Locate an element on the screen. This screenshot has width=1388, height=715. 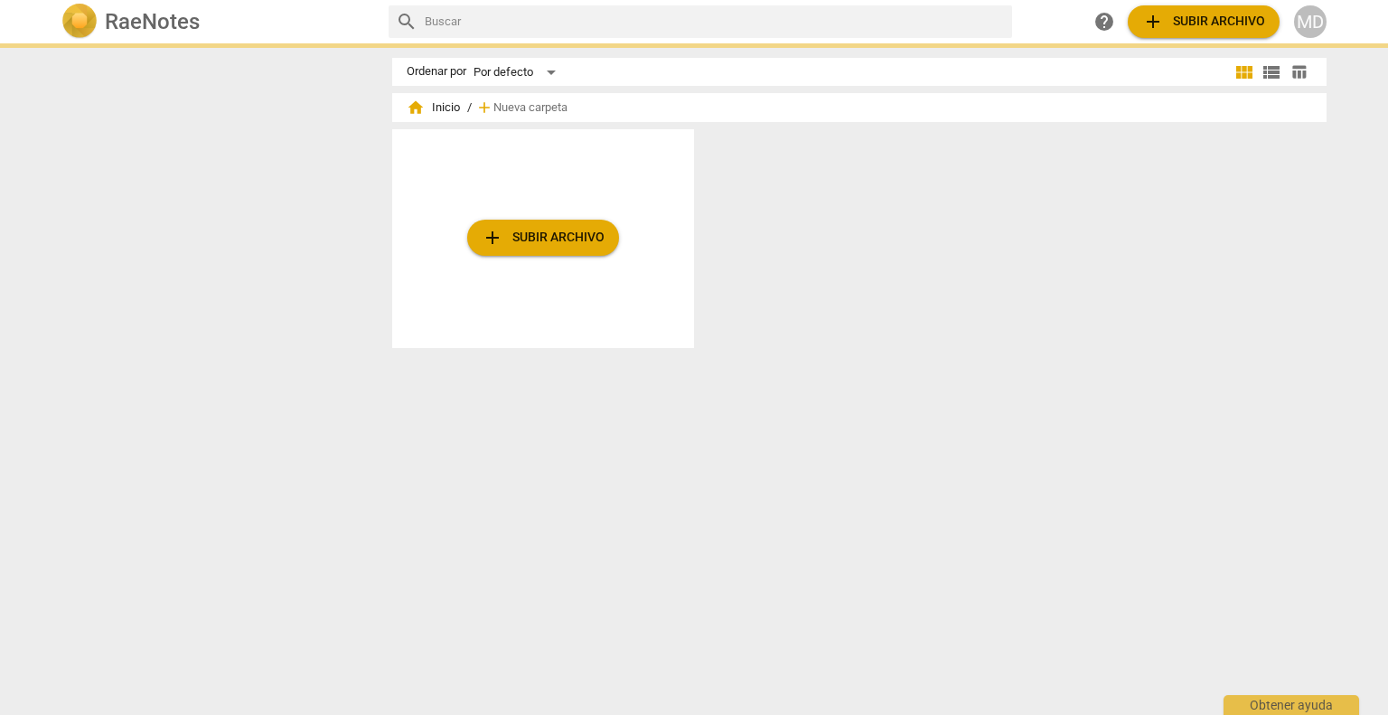
a: LogoRaeNotes is located at coordinates (218, 22).